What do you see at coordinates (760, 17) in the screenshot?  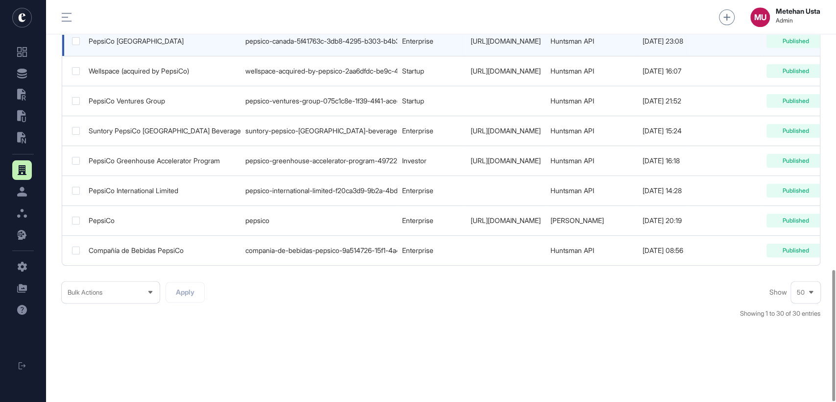 I see `div: MU` at bounding box center [760, 17].